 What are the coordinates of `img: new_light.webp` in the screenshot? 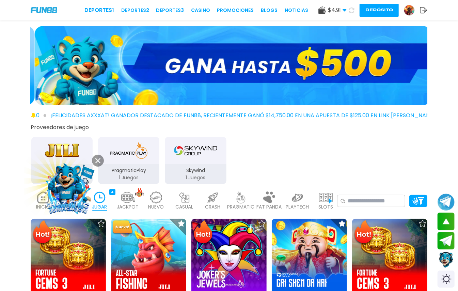 It's located at (156, 197).